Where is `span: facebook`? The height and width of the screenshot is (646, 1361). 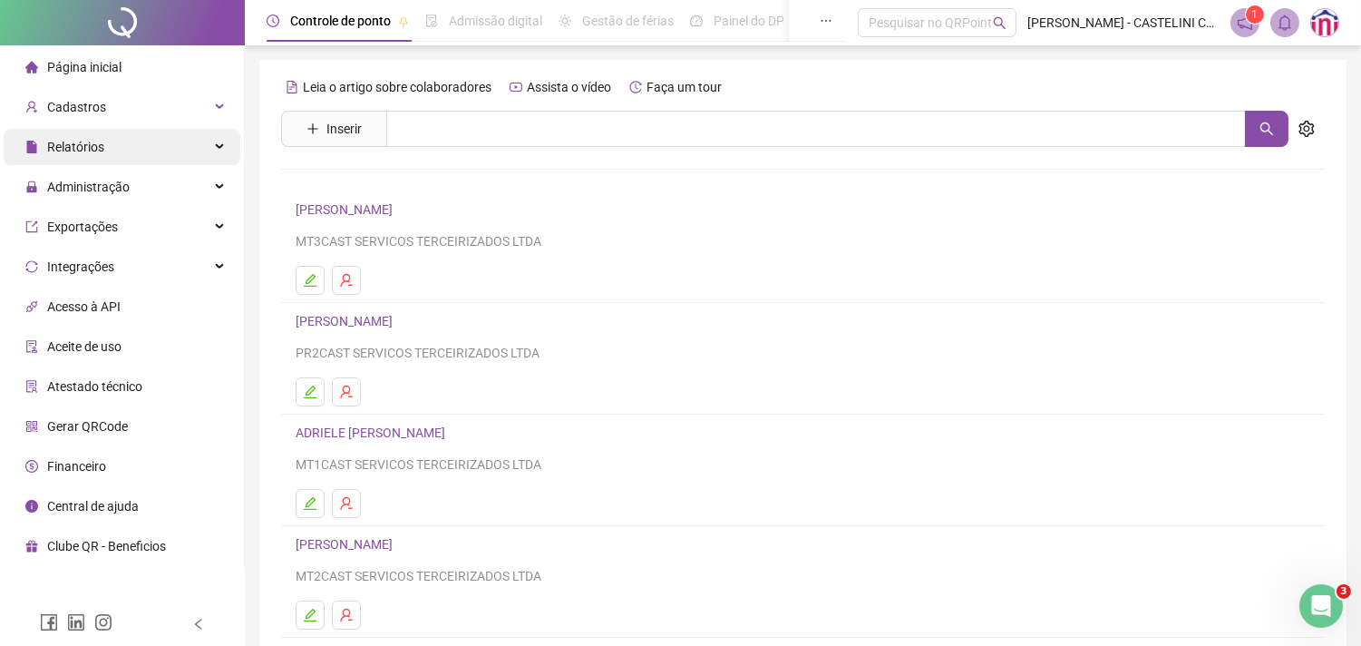
span: facebook is located at coordinates (49, 622).